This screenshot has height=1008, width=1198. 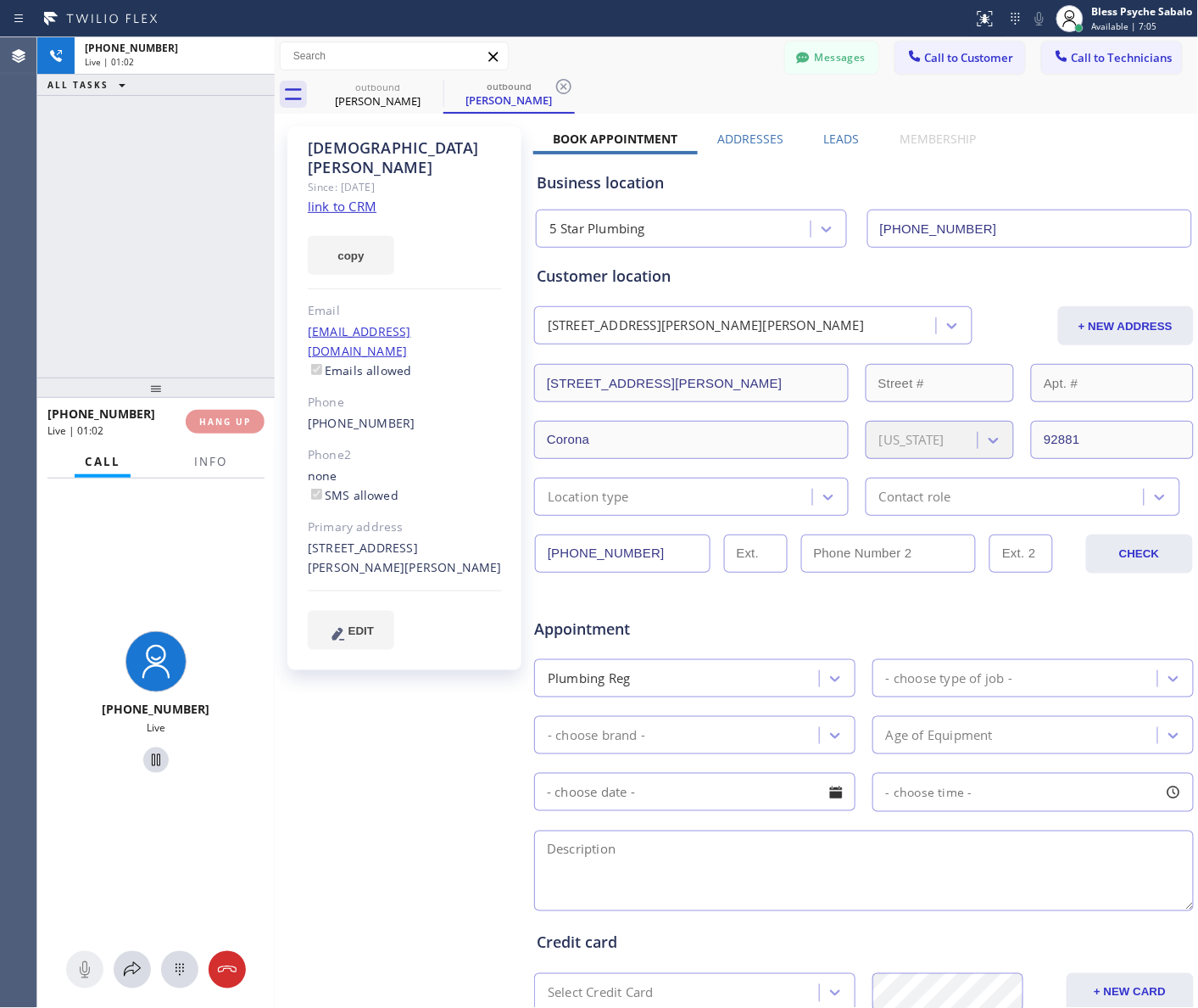 I want to click on button: Messages, so click(x=832, y=58).